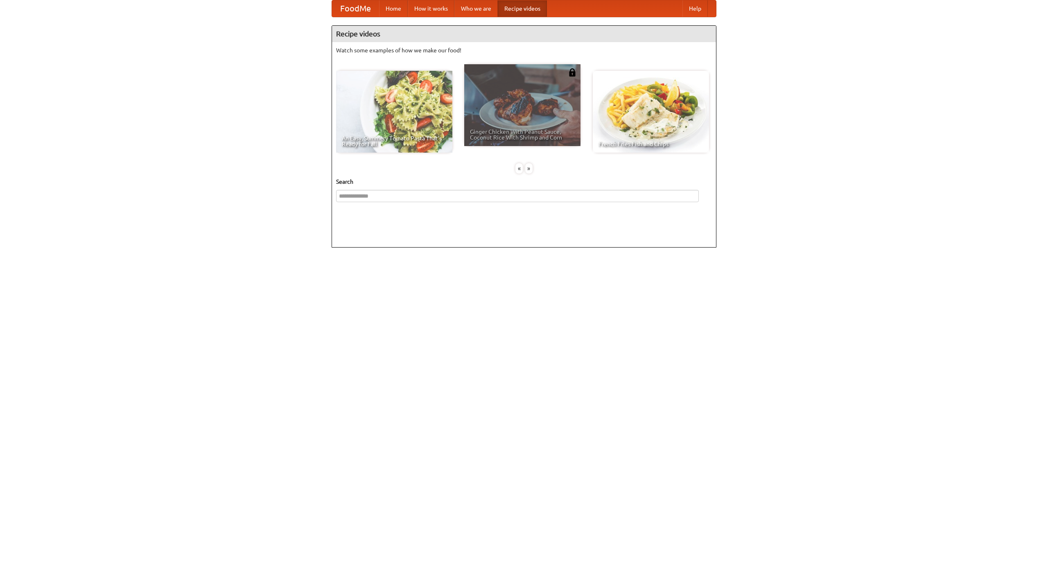  I want to click on img: 483408.png, so click(572, 72).